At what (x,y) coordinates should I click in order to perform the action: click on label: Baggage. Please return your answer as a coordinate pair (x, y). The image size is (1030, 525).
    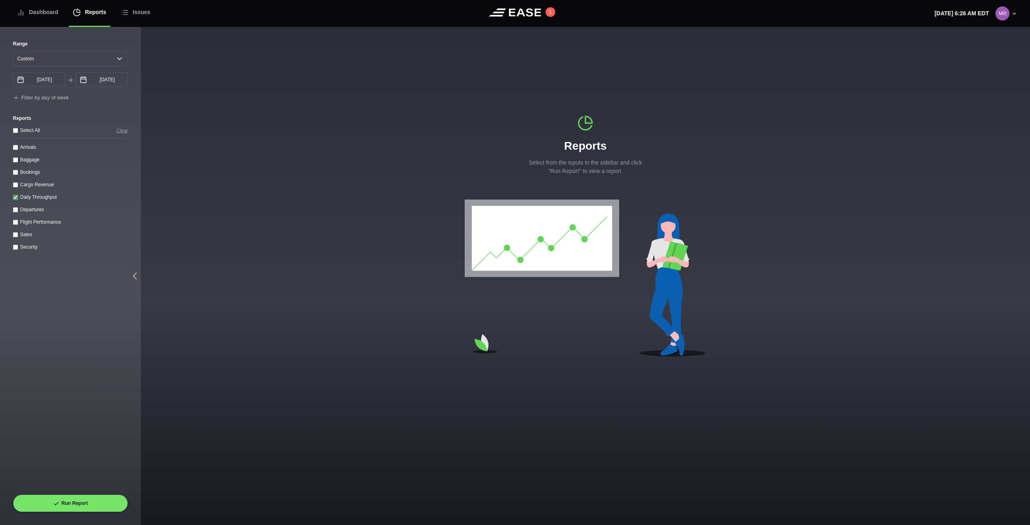
    Looking at the image, I should click on (30, 160).